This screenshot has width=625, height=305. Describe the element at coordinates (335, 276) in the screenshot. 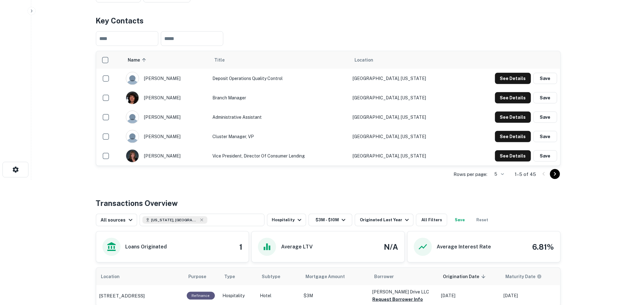

I see `th: Mortgage Amount` at that location.